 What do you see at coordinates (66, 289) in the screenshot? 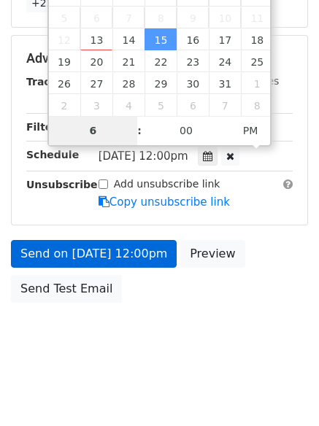
I see `a: Send Test Email` at bounding box center [66, 289].